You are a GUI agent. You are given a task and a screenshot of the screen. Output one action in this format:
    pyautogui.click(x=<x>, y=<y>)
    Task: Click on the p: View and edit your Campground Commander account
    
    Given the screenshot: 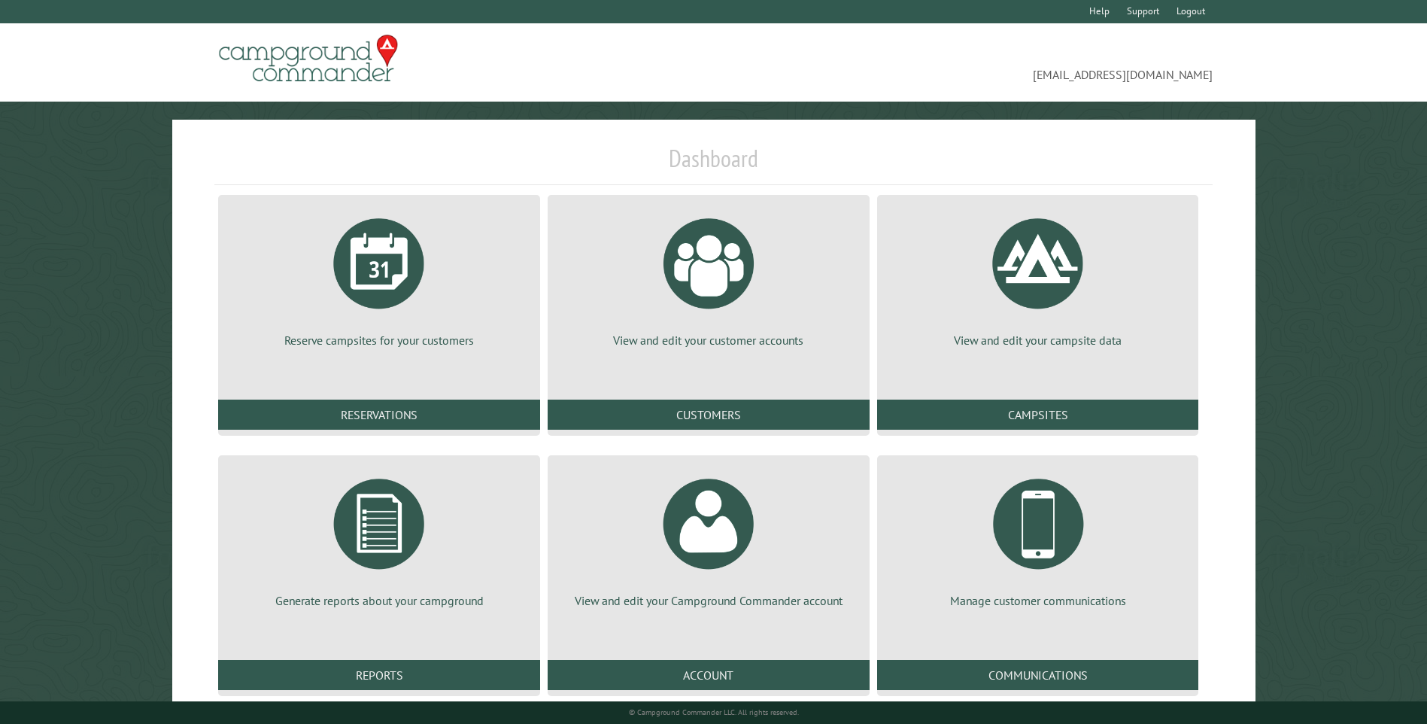 What is the action you would take?
    pyautogui.click(x=709, y=600)
    